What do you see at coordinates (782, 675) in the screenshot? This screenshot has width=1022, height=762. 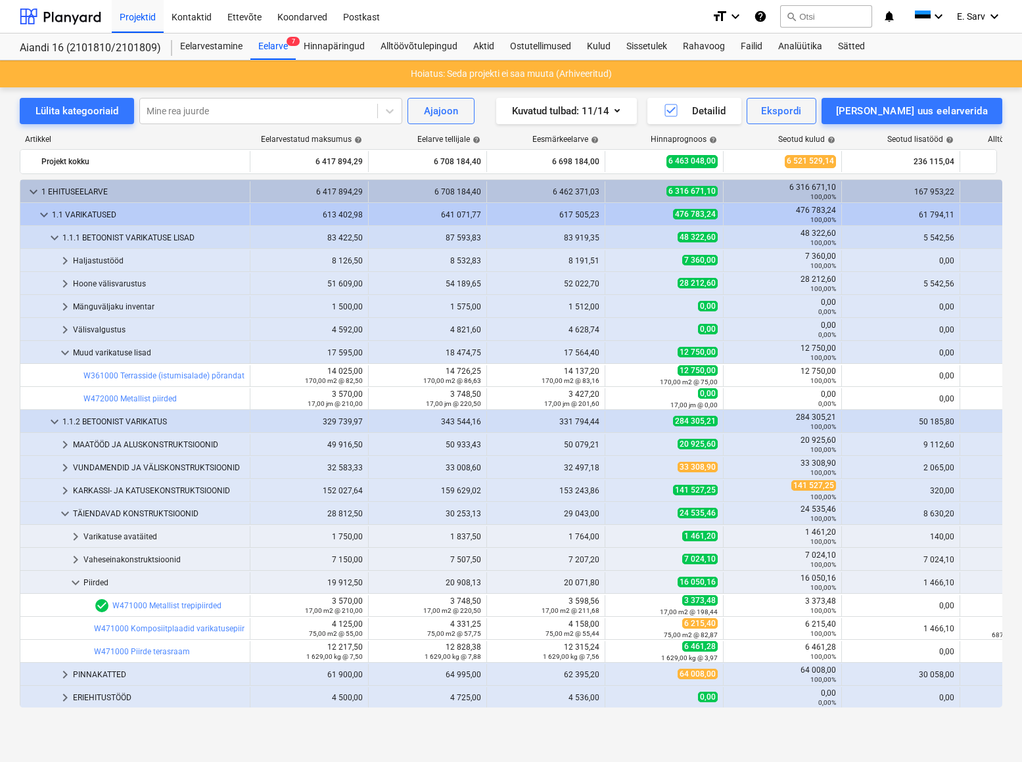 I see `div: 64 008,00` at bounding box center [782, 675].